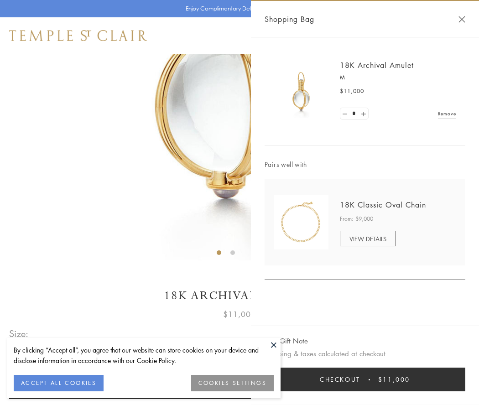 This screenshot has height=405, width=479. What do you see at coordinates (462, 19) in the screenshot?
I see `button: Close Shopping Bag` at bounding box center [462, 19].